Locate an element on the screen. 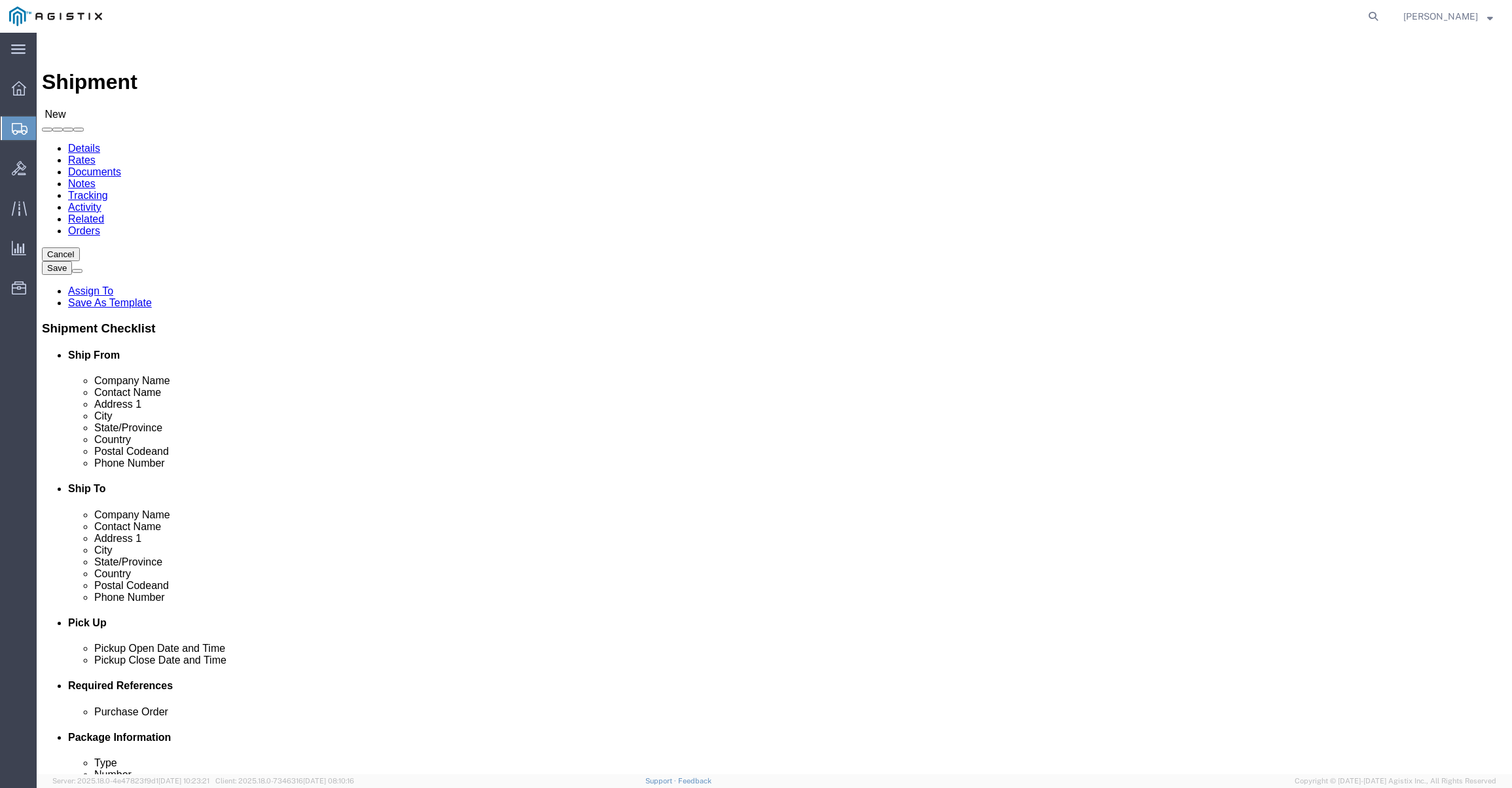 This screenshot has height=788, width=1512. span: Server: 2025.18.0-4e47823f9d1 is located at coordinates (131, 781).